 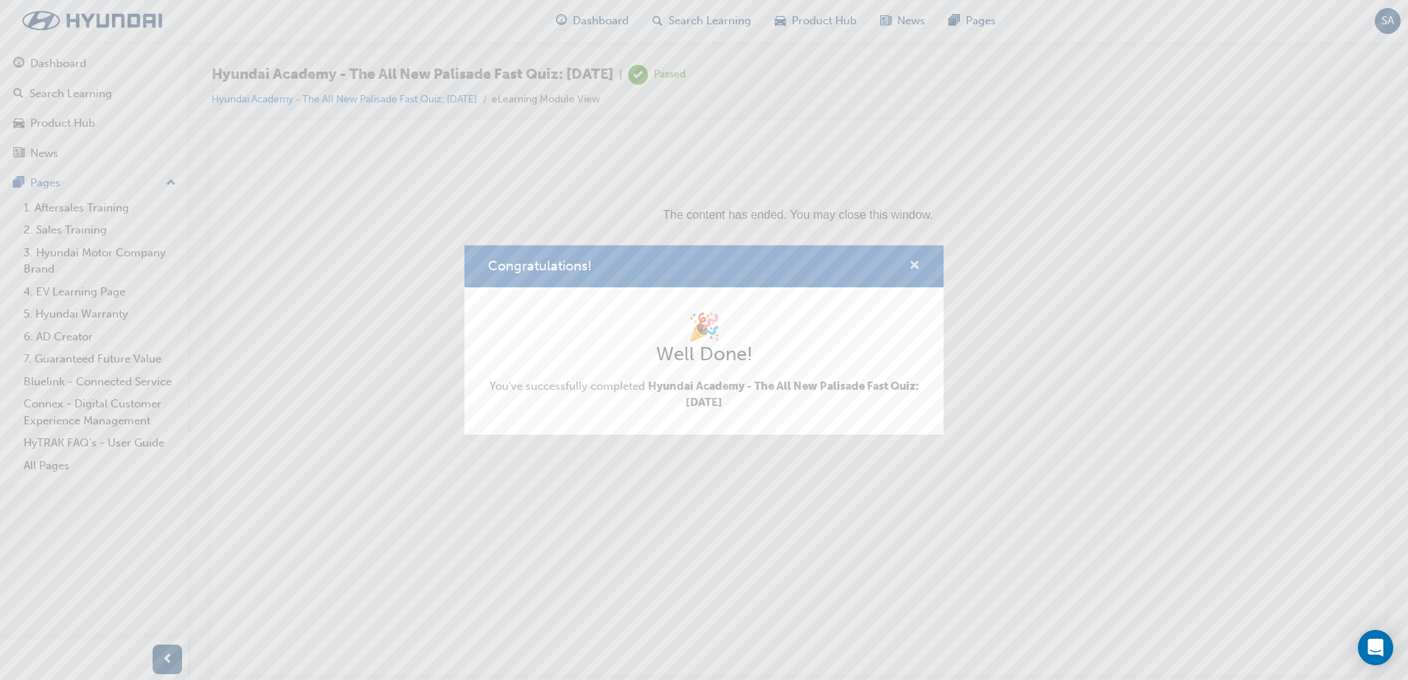 I want to click on span: cross-icon, so click(x=914, y=267).